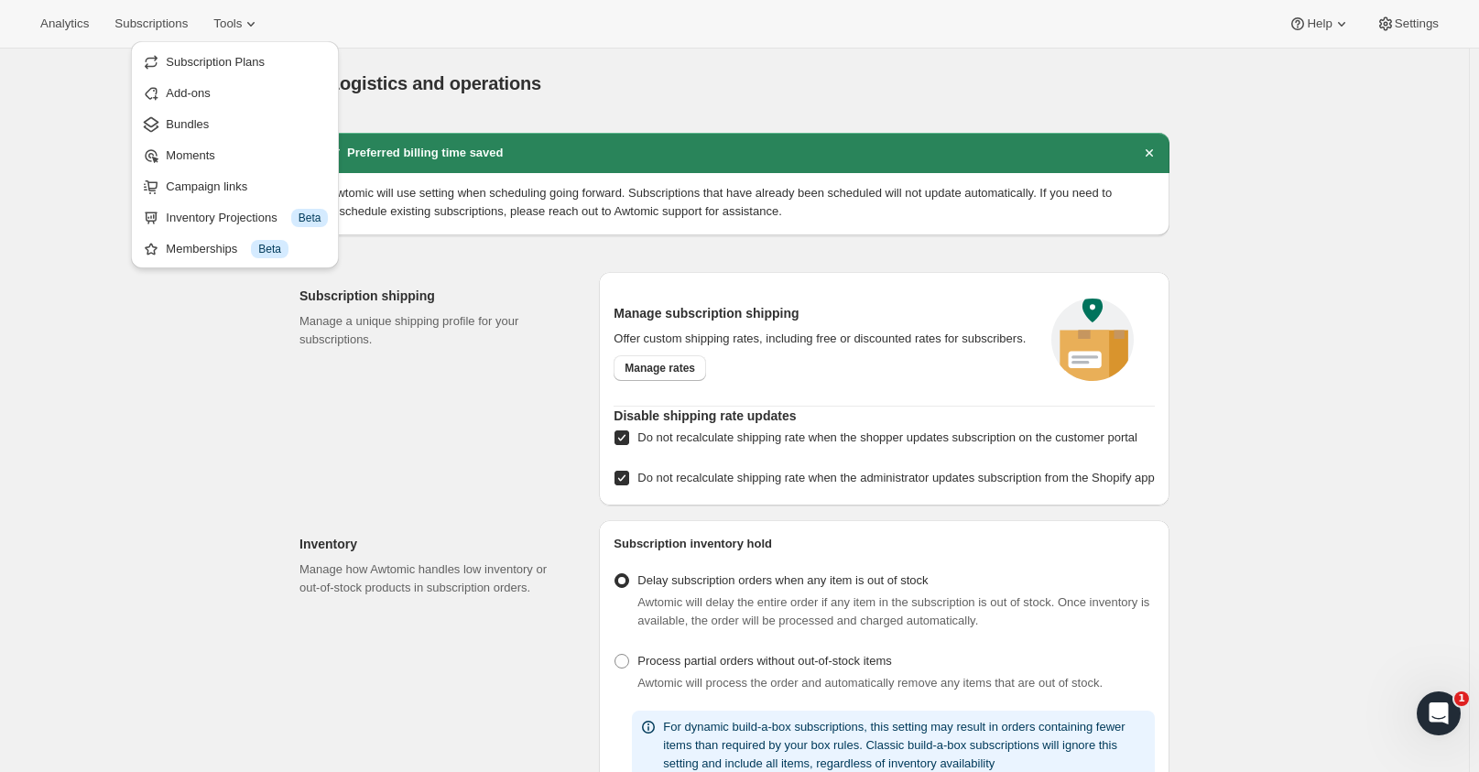 This screenshot has width=1479, height=772. Describe the element at coordinates (887, 437) in the screenshot. I see `span: Do not recalculate shipping rate when the shopper updates subscription on the customer portal` at that location.